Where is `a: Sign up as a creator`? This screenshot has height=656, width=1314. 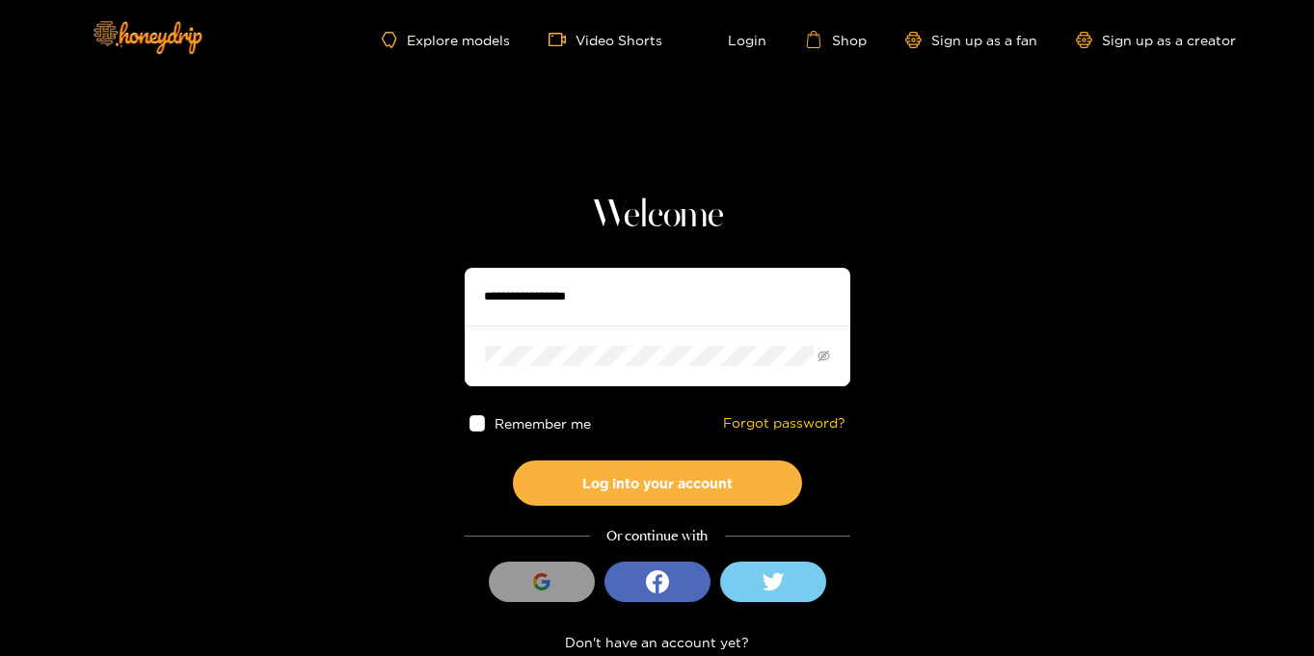 a: Sign up as a creator is located at coordinates (1156, 40).